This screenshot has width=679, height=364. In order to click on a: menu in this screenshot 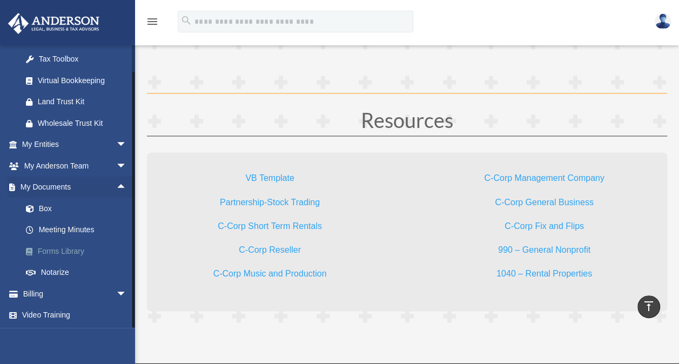, I will do `click(152, 23)`.